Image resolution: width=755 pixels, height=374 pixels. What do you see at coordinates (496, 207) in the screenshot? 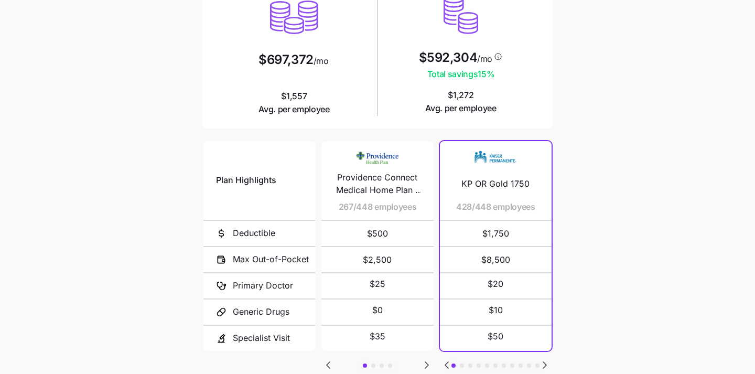
I see `span: 428/448 employees` at bounding box center [496, 207].